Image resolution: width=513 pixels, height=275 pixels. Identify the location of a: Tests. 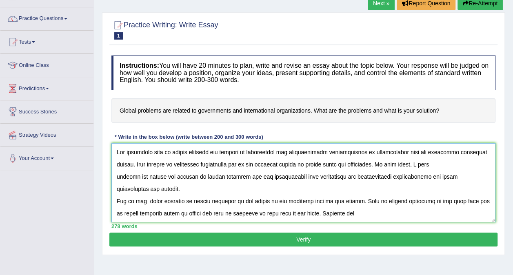
(47, 41).